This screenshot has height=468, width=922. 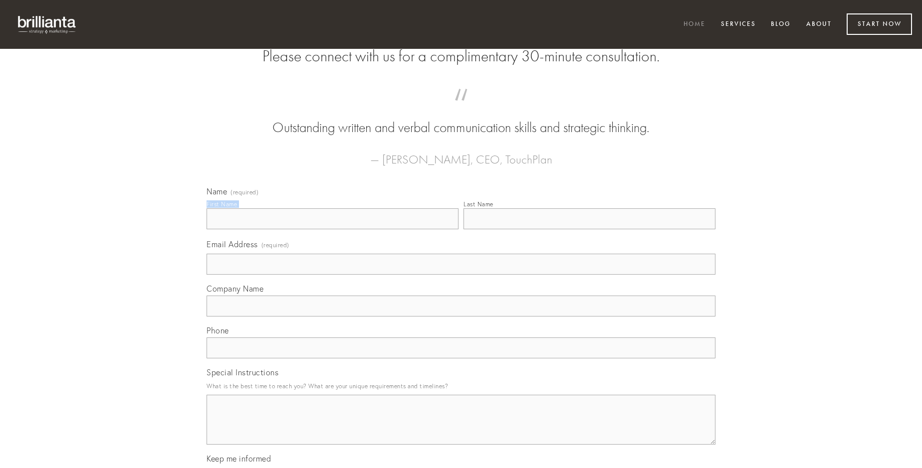 What do you see at coordinates (232, 244) in the screenshot?
I see `span: Email Address` at bounding box center [232, 244].